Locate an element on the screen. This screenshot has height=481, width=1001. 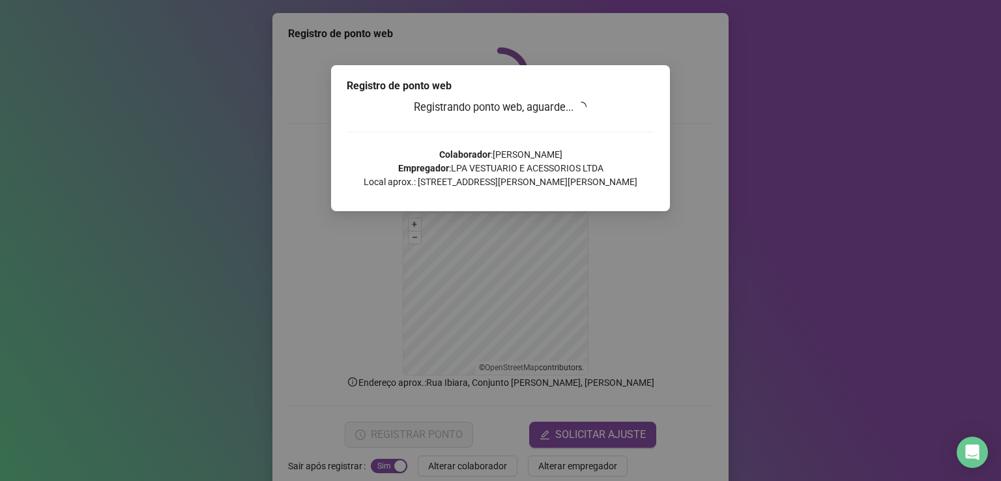
div: Registro de ponto web is located at coordinates (500, 86).